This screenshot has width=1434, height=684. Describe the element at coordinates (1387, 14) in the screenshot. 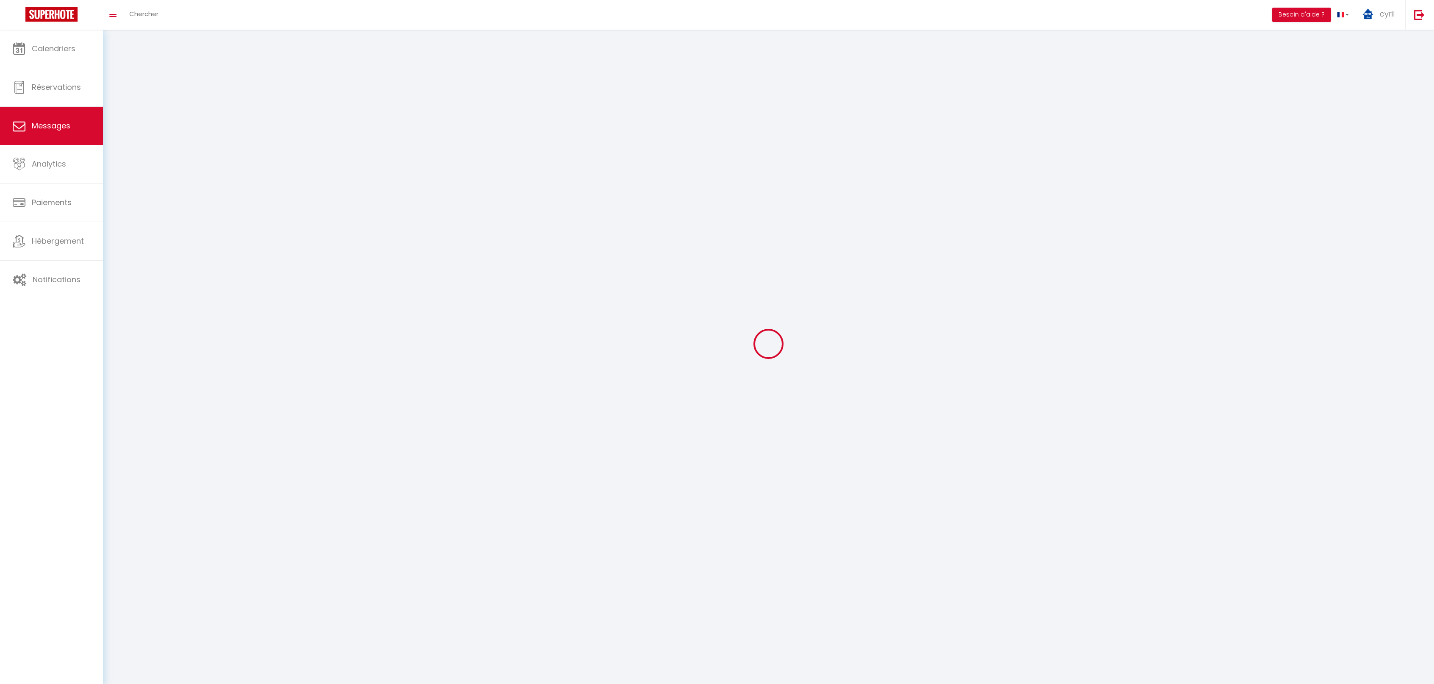

I see `span: cyril` at that location.